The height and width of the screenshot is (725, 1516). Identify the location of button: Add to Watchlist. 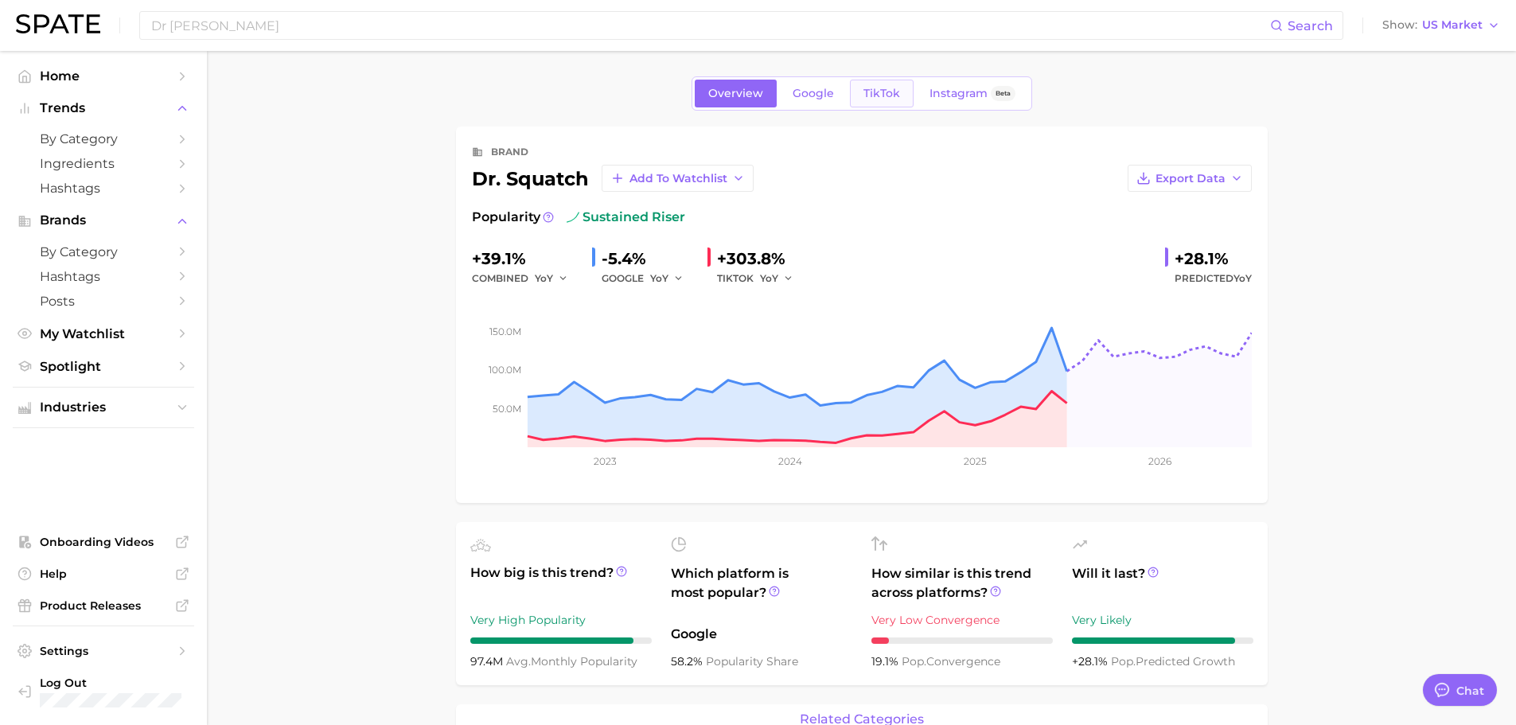
(677, 178).